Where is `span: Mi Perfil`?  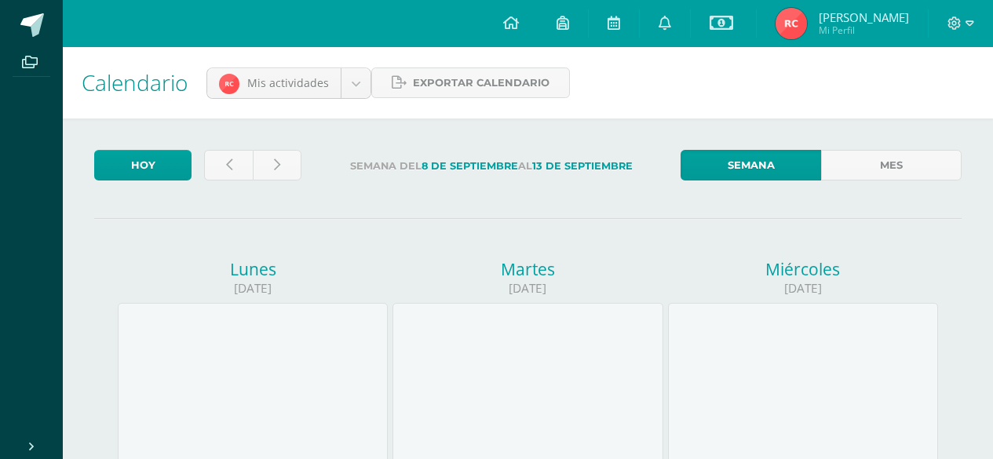
span: Mi Perfil is located at coordinates (864, 30).